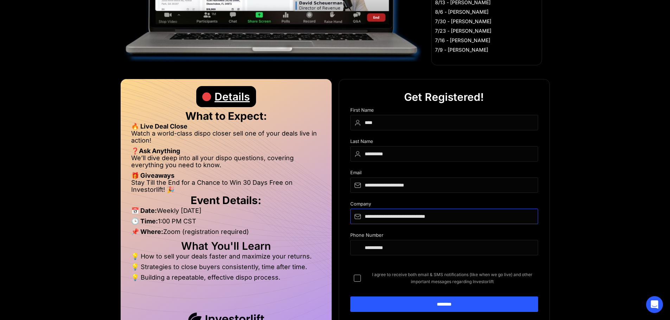 Image resolution: width=670 pixels, height=320 pixels. I want to click on div: Get Registered!, so click(444, 97).